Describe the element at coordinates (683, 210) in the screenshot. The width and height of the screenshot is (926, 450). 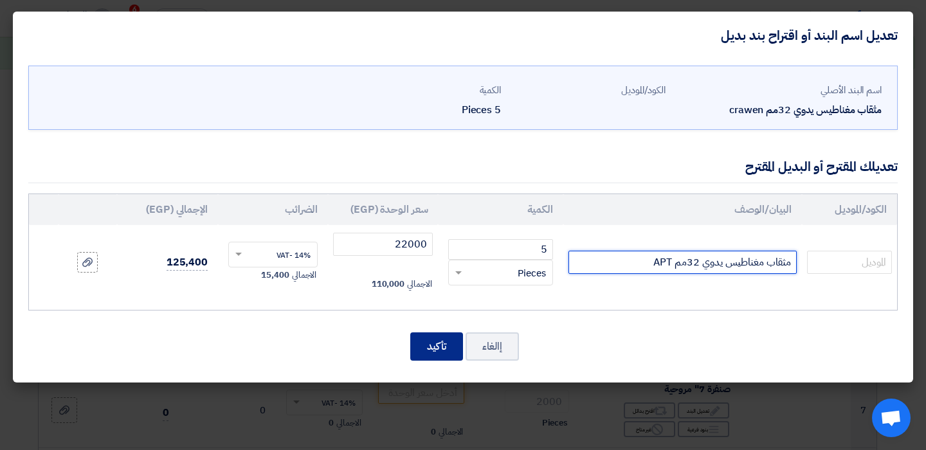
I see `th: البيان/الوصف` at that location.